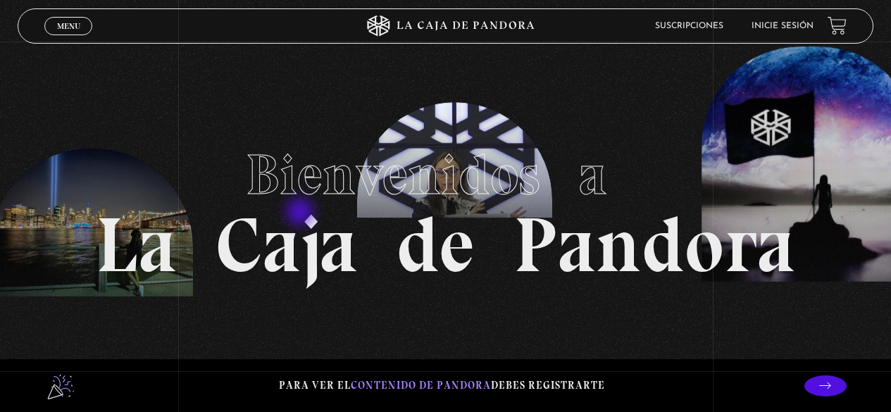 The image size is (891, 412). Describe the element at coordinates (68, 26) in the screenshot. I see `span: Menu` at that location.